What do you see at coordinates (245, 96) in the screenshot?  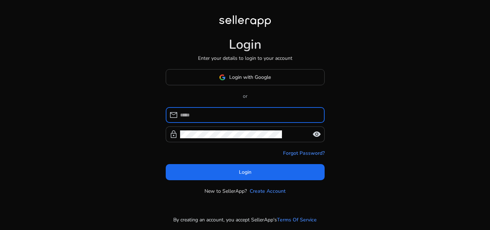 I see `p: or` at bounding box center [245, 96].